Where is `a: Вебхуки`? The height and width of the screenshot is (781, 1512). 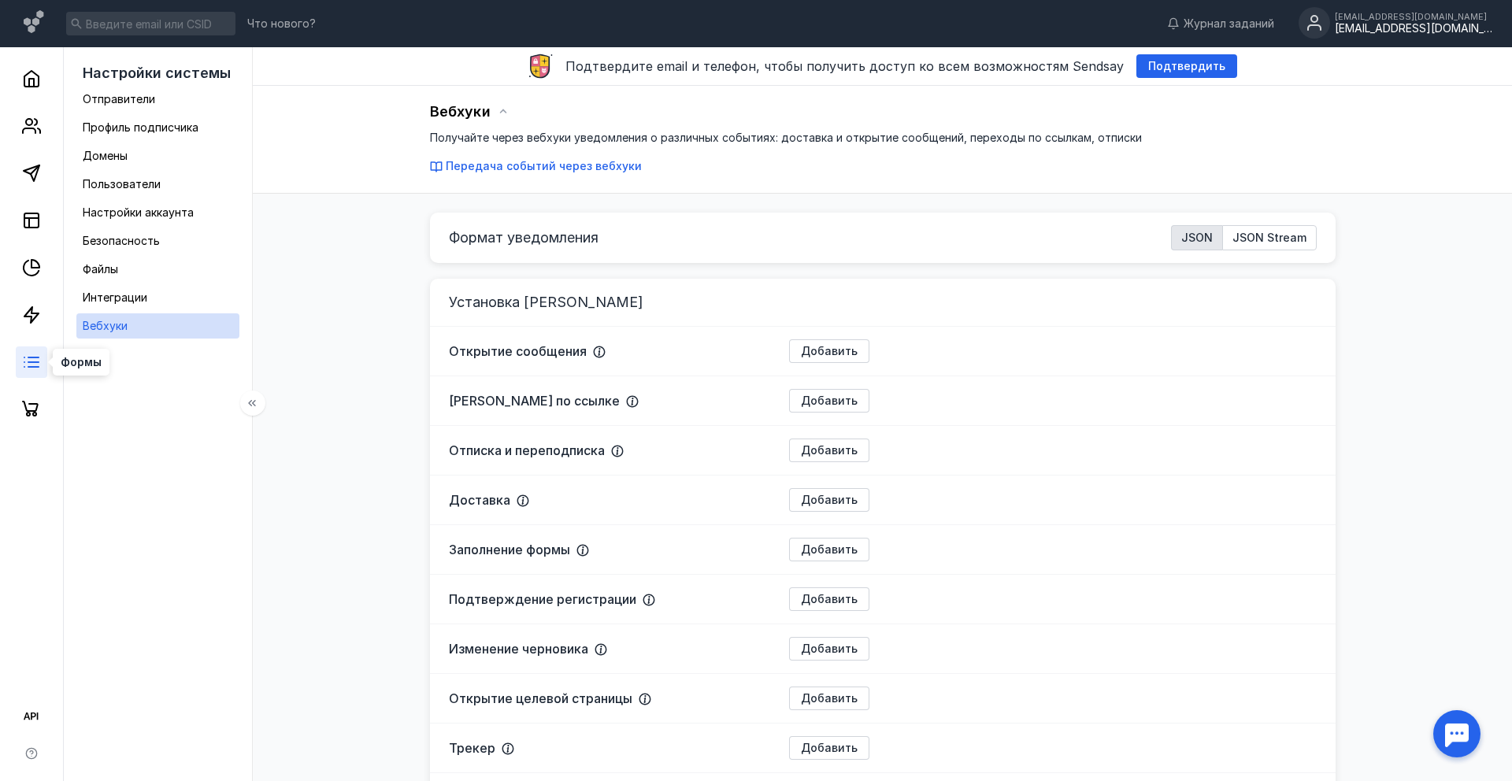 a: Вебхуки is located at coordinates (157, 326).